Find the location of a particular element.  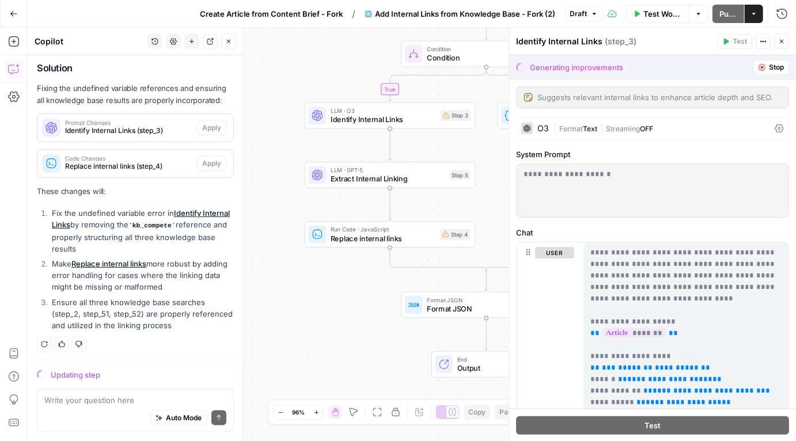

div: Step 5 is located at coordinates (460, 175).